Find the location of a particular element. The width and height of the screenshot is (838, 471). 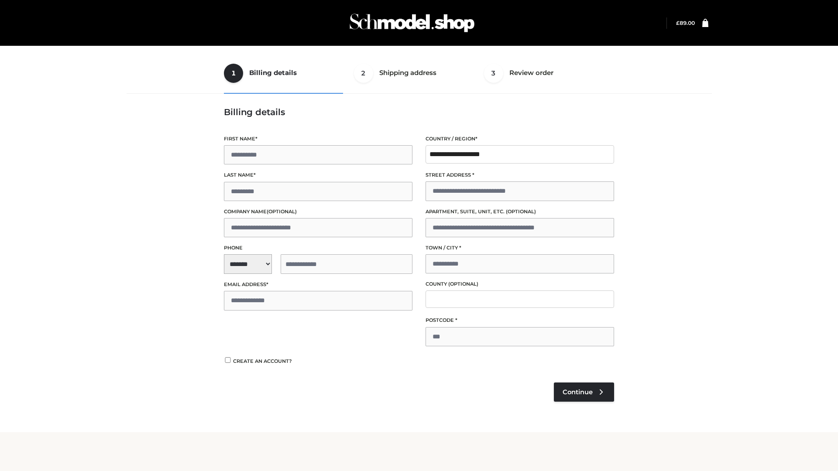

label: Country / Region is located at coordinates (520, 139).